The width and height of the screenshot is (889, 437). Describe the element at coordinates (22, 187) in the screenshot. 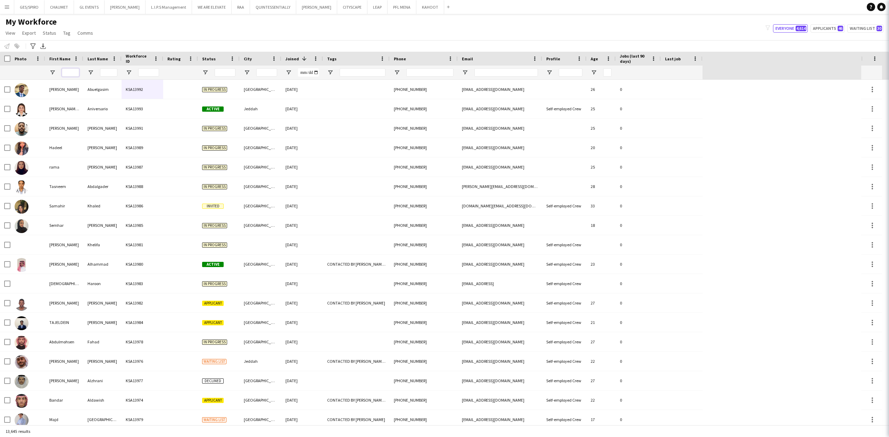

I see `img: Tasneem Abdalgader` at that location.